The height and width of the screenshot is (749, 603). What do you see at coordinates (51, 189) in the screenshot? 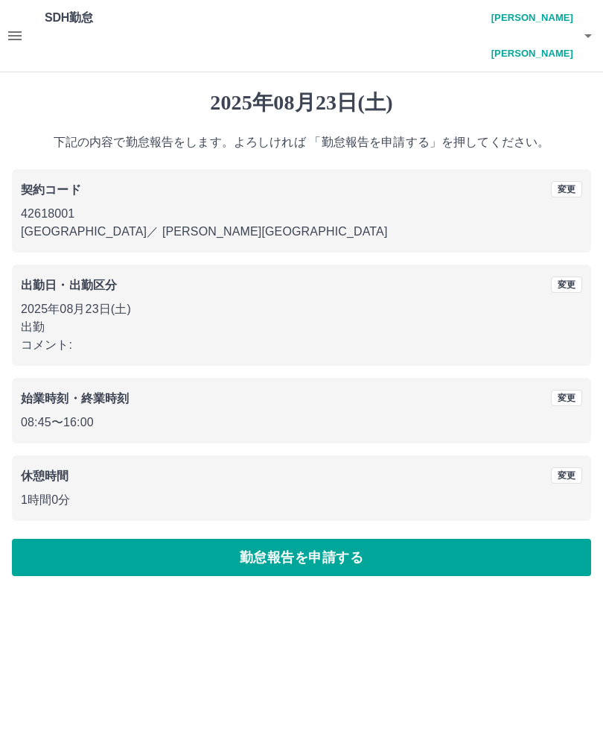
I see `b: 契約コード` at bounding box center [51, 189].